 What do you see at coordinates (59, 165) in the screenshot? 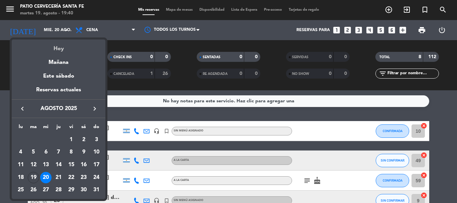
I see `td: 14 de agosto de 2025` at bounding box center [59, 165].